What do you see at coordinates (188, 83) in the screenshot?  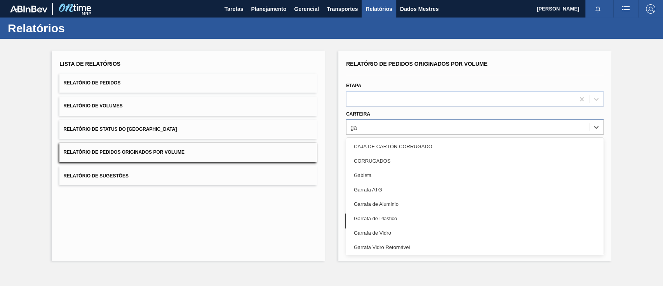 I see `button: Relatório de Pedidos` at bounding box center [188, 83].